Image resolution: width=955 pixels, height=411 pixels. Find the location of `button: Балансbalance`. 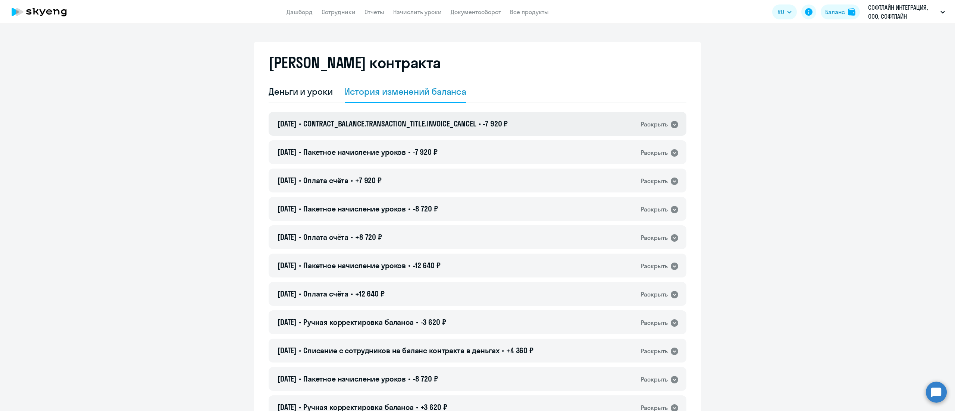

button: Балансbalance is located at coordinates (840, 12).